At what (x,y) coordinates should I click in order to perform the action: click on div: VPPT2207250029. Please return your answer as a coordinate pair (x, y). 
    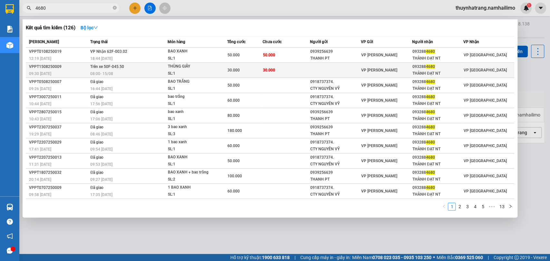
    Looking at the image, I should click on (59, 142).